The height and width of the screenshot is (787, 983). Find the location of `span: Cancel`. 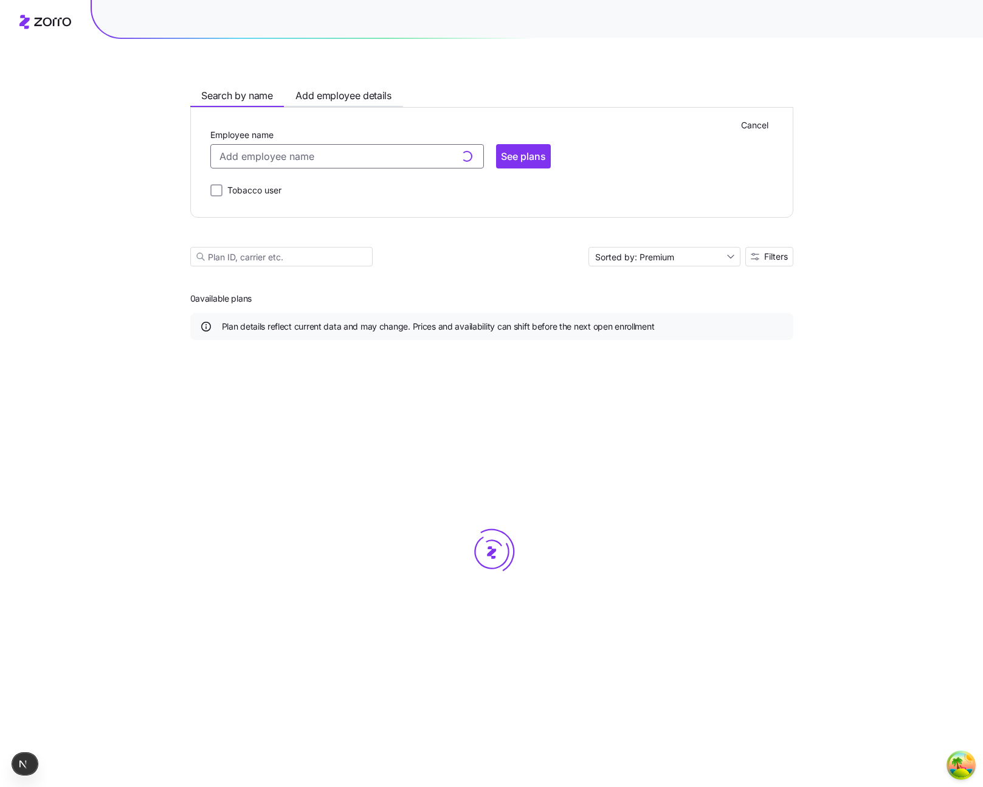

span: Cancel is located at coordinates (755, 125).